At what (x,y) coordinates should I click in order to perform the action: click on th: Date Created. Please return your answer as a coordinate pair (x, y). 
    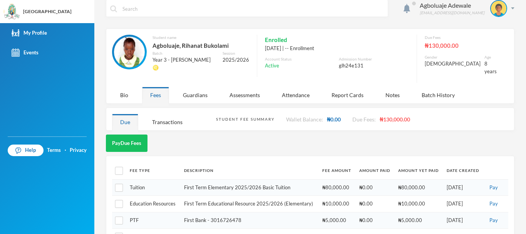
    Looking at the image, I should click on (463, 170).